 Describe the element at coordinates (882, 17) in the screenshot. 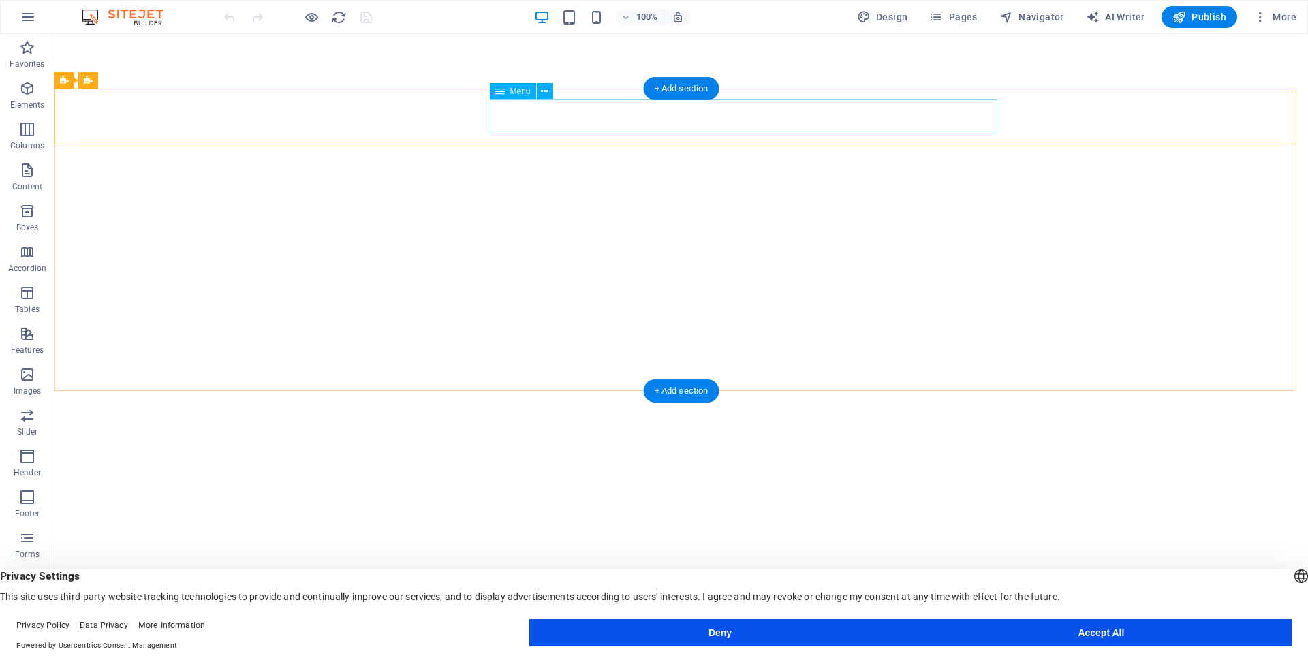

I see `div: Design (Ctrl+Alt+Y)` at that location.